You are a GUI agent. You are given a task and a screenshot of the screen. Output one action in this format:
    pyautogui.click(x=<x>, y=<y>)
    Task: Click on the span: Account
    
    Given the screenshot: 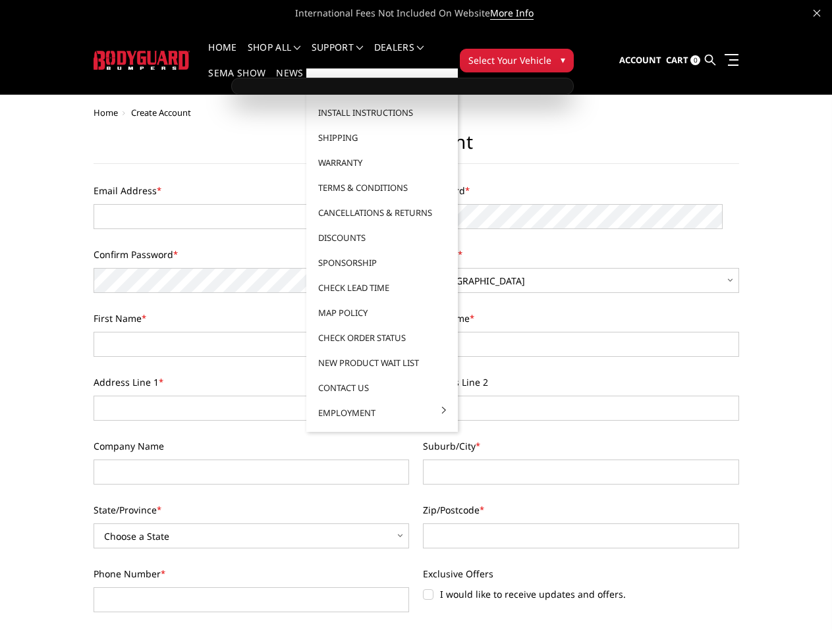 What is the action you would take?
    pyautogui.click(x=640, y=60)
    